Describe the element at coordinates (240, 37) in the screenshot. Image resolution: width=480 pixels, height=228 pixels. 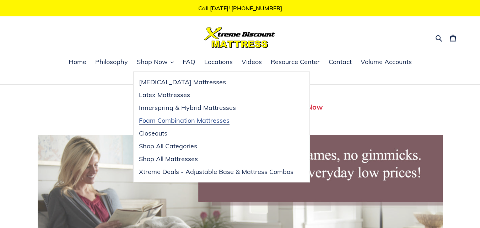
I see `img: Xtreme Discount Mattress` at that location.